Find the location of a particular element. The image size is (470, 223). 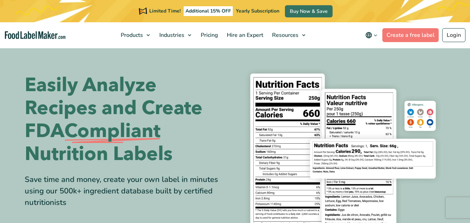

span: Additional 15% OFF is located at coordinates (208, 11).